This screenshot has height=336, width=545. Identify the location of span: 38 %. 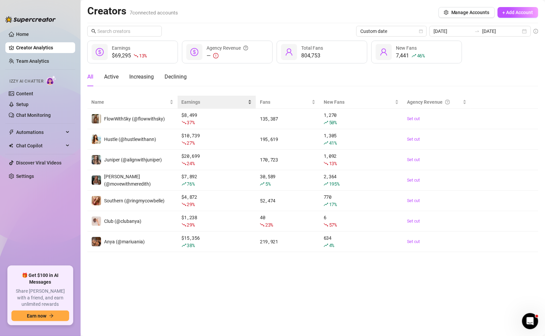
(191, 245).